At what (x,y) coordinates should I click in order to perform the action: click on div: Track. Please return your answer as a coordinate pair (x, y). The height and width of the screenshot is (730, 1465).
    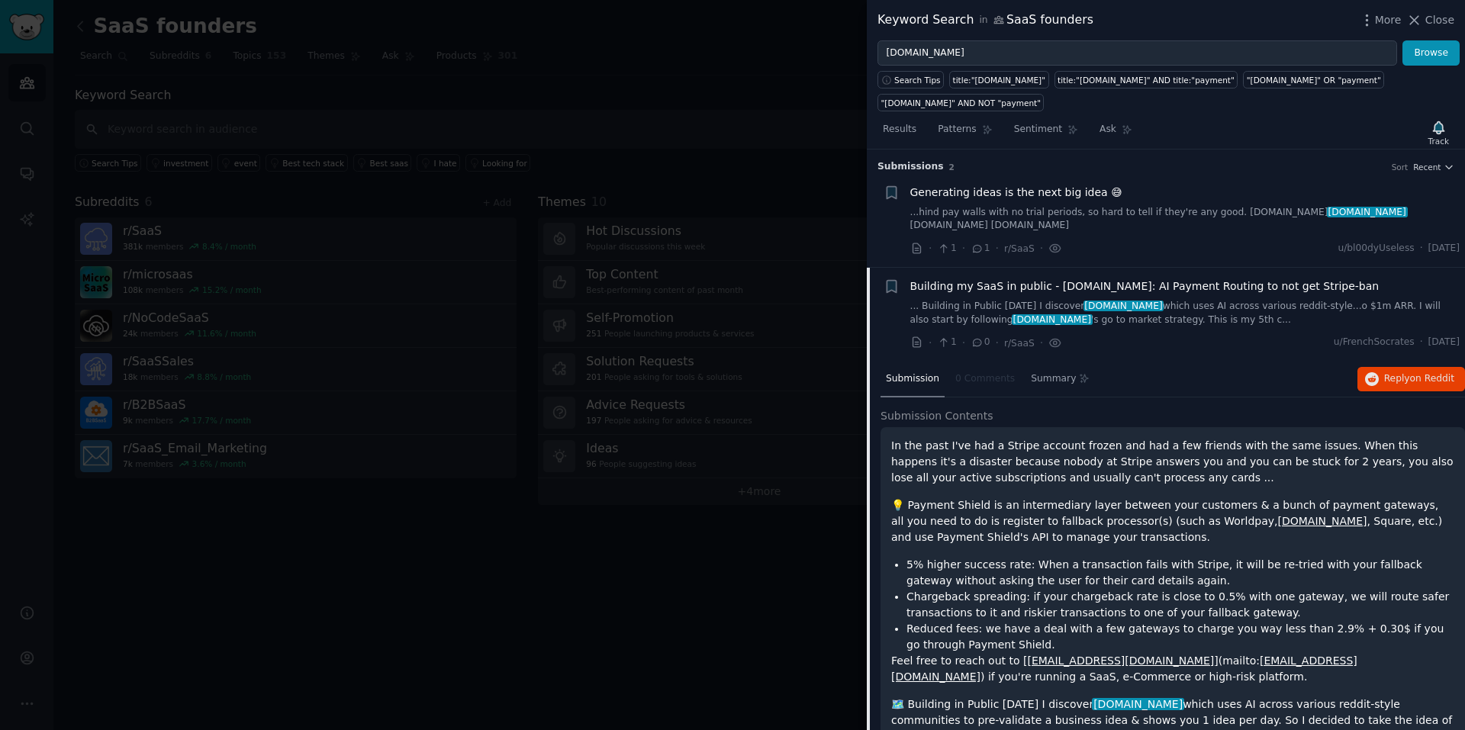
    Looking at the image, I should click on (1438, 141).